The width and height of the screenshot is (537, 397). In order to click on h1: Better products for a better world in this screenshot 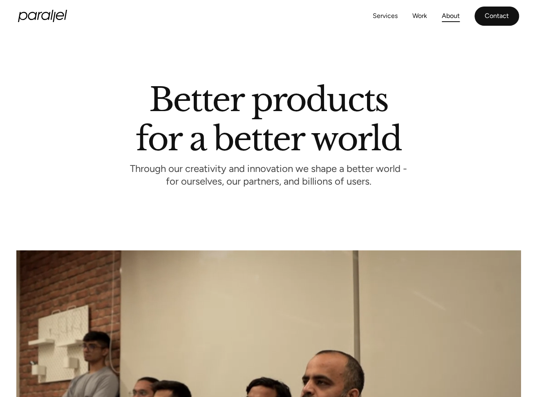, I will do `click(268, 119)`.